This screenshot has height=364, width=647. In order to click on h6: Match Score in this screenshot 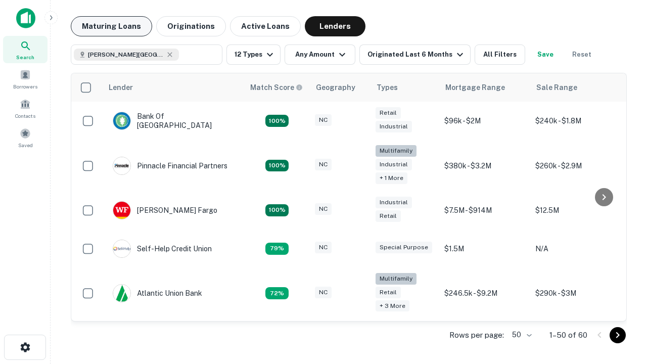, I will do `click(275, 87)`.